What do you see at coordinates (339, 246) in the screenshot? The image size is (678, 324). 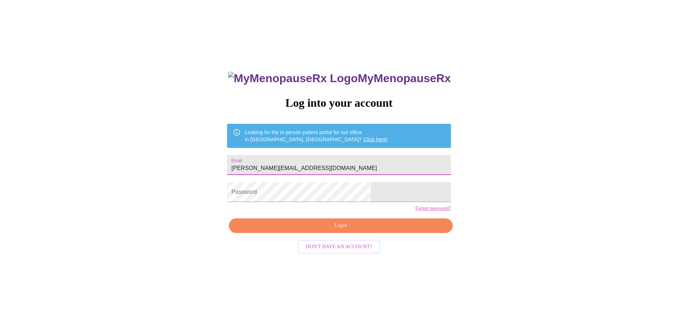 I see `a: Don't have an account?` at bounding box center [339, 246].